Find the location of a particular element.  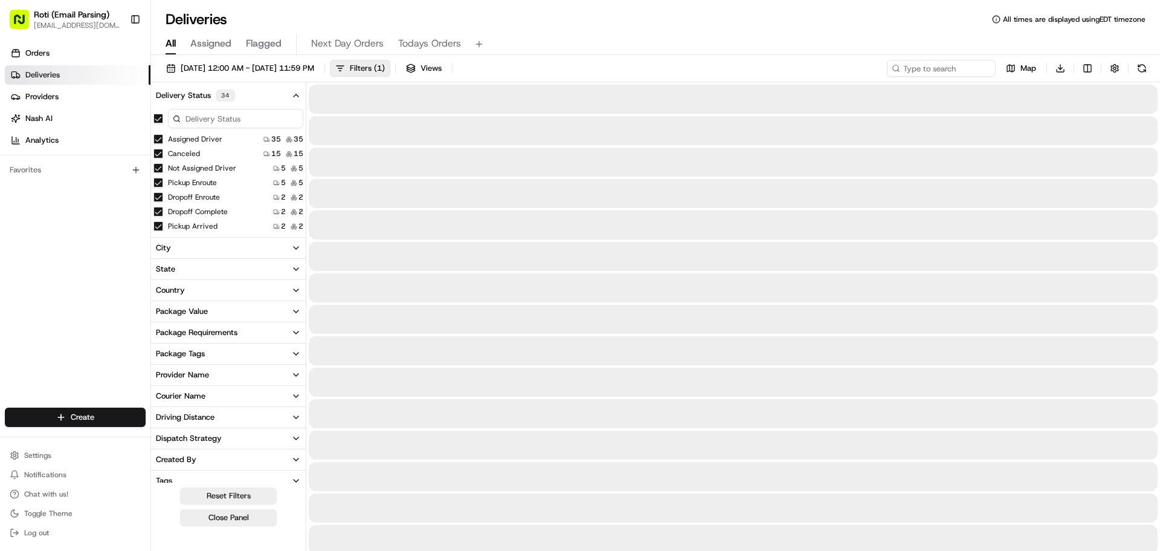

button: Close Panel is located at coordinates (228, 517).